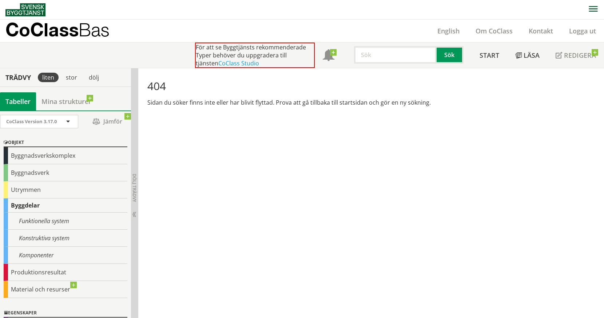 This screenshot has width=604, height=318. What do you see at coordinates (450, 55) in the screenshot?
I see `button: Sök` at bounding box center [450, 55].